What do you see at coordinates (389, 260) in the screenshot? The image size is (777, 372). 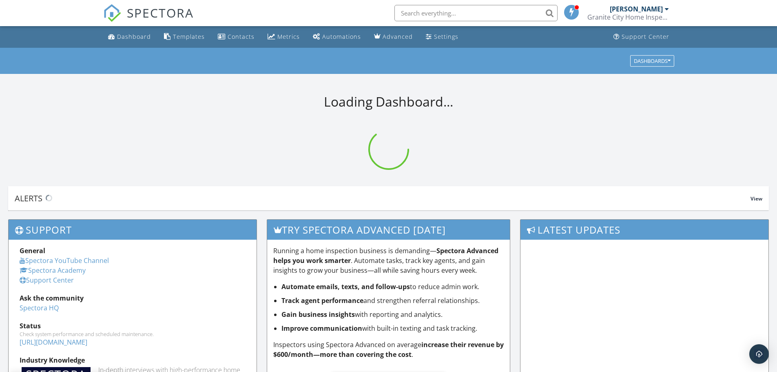 I see `p: Running a home inspection business is demanding— . Automate tasks, track key agents, and gain ins...` at bounding box center [389, 260].